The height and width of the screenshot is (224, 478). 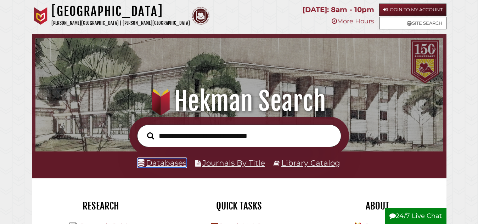 I want to click on h2: About, so click(x=377, y=206).